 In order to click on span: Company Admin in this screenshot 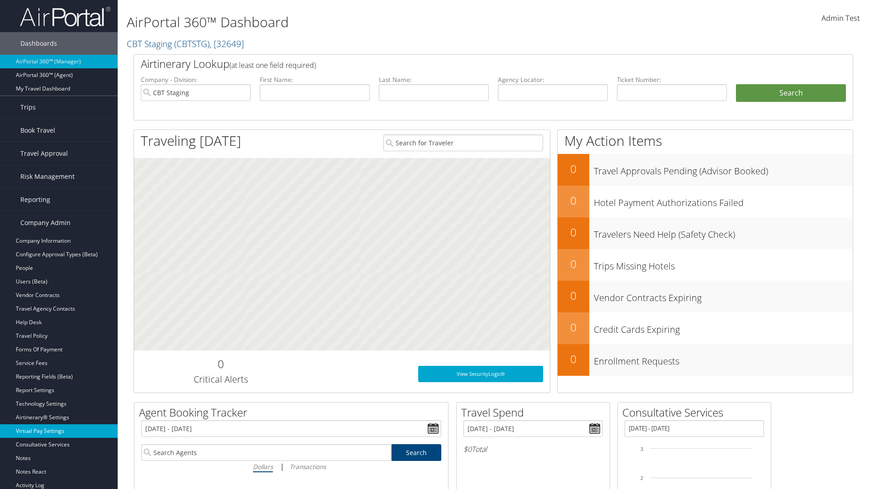, I will do `click(45, 223)`.